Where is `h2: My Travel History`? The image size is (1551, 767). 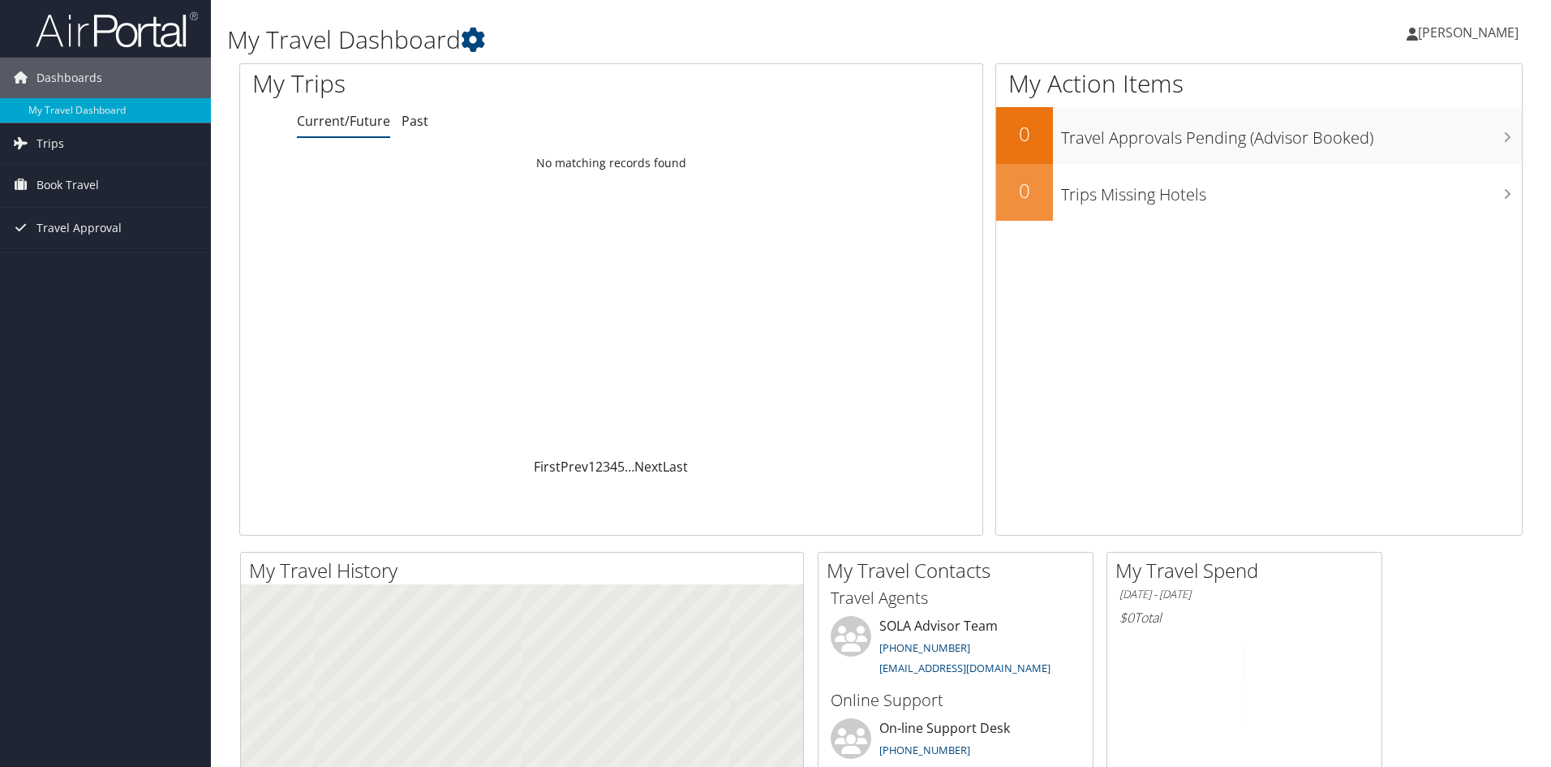
h2: My Travel History is located at coordinates (526, 570).